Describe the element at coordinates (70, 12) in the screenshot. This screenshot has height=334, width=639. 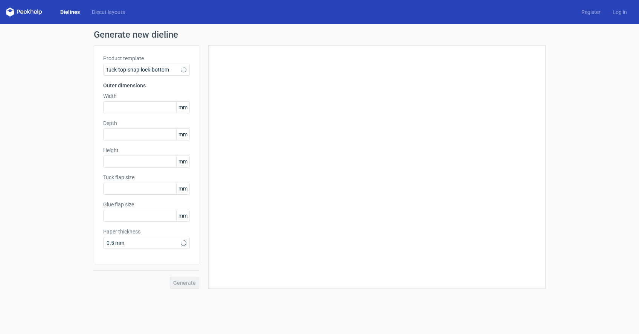
I see `a: Dielines` at that location.